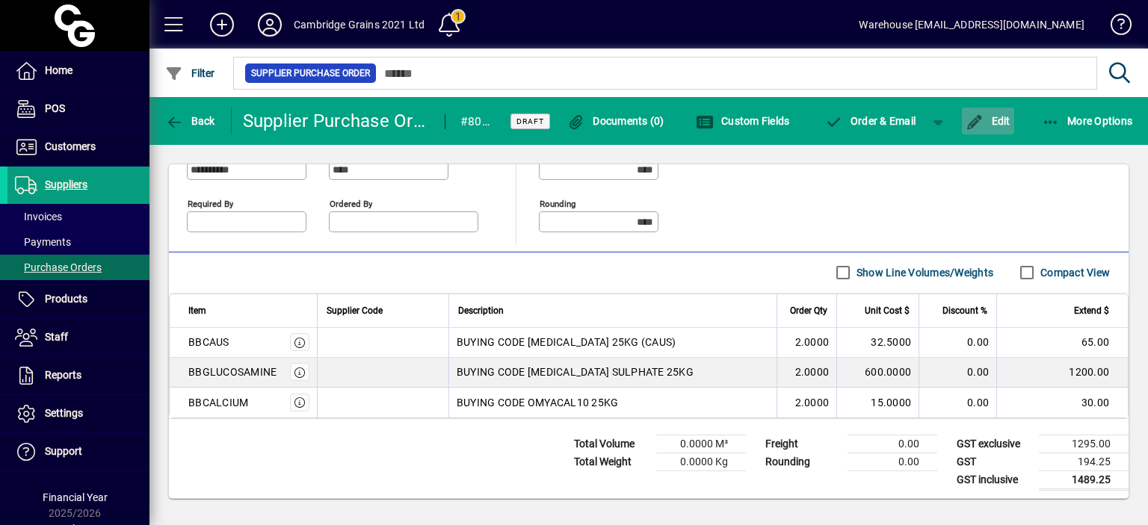 The height and width of the screenshot is (525, 1148). What do you see at coordinates (78, 452) in the screenshot?
I see `a: Support` at bounding box center [78, 452].